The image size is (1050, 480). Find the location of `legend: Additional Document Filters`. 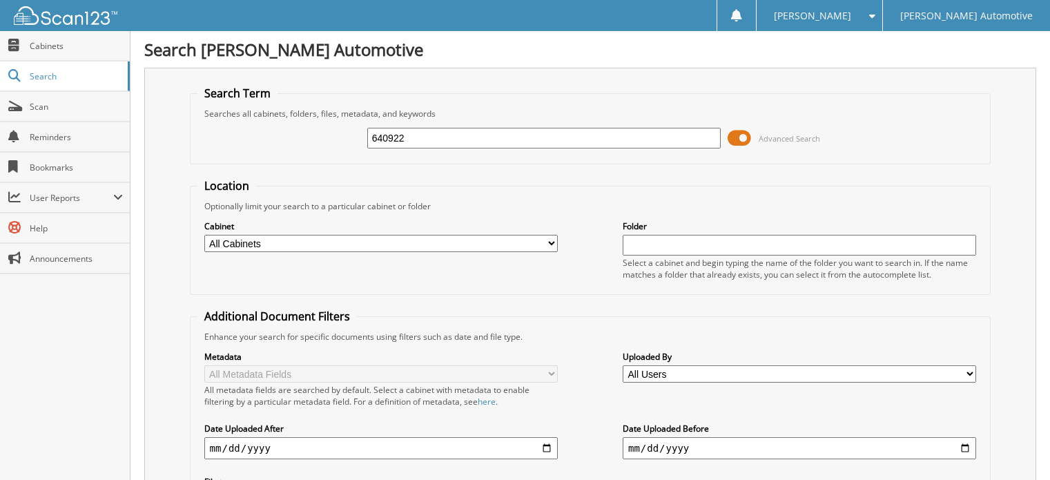

legend: Additional Document Filters is located at coordinates (277, 316).